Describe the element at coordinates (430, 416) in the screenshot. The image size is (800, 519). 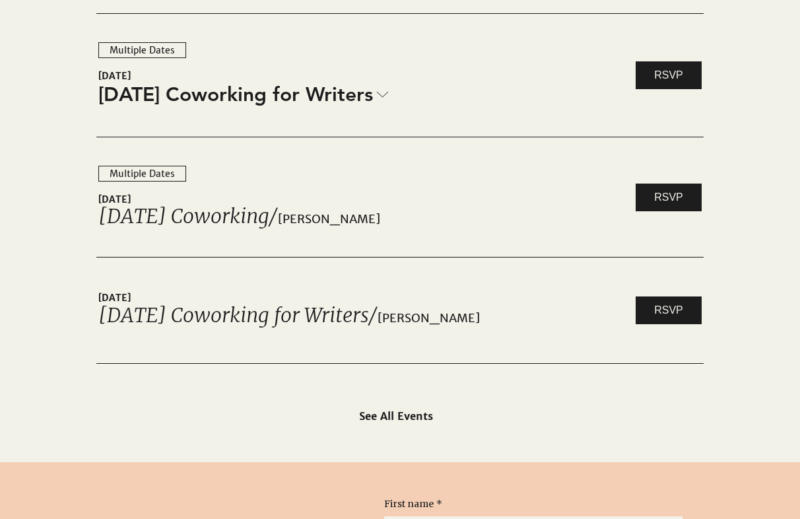
I see `a: See All Events` at that location.